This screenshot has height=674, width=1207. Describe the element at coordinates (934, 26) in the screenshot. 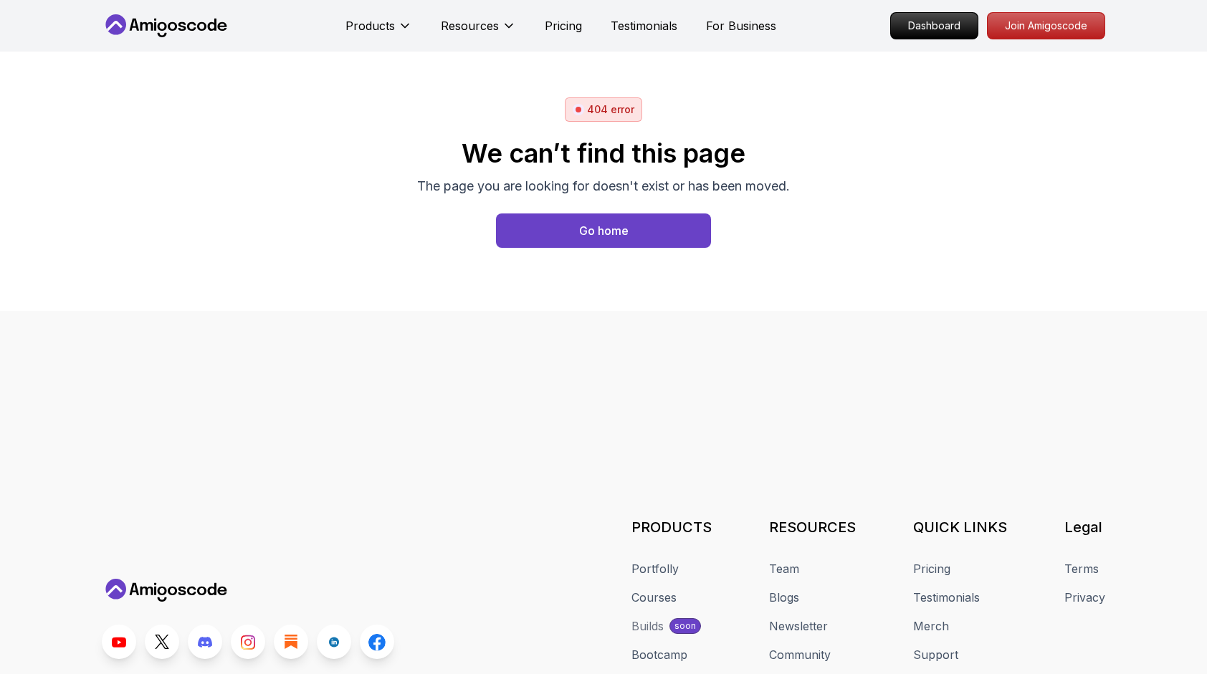

I see `p: Dashboard` at that location.